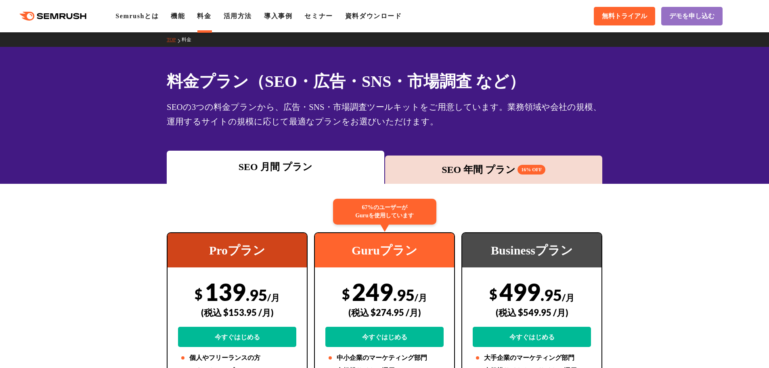 The height and width of the screenshot is (368, 769). Describe the element at coordinates (494, 169) in the screenshot. I see `div: SEO 年間 プラン` at that location.